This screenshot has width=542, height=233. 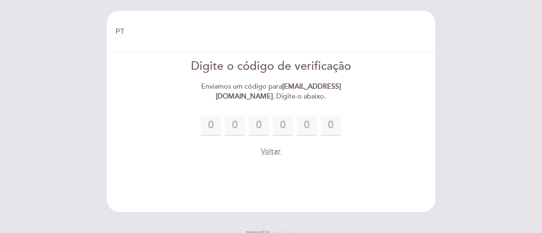 I want to click on button: Voltar, so click(x=271, y=151).